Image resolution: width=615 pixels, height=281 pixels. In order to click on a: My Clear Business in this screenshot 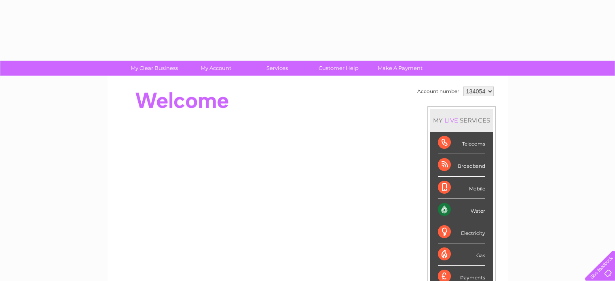, I will do `click(154, 68)`.